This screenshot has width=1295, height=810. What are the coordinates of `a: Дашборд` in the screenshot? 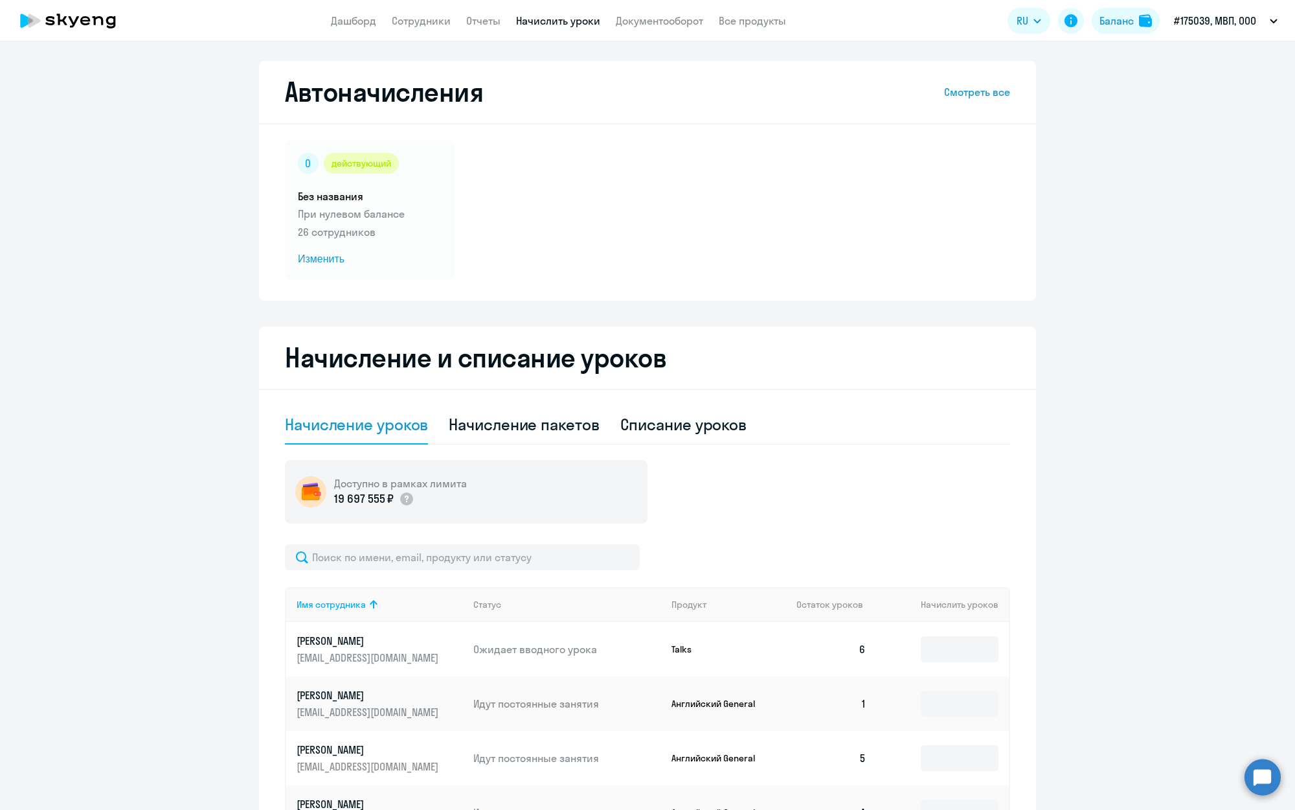 It's located at (354, 21).